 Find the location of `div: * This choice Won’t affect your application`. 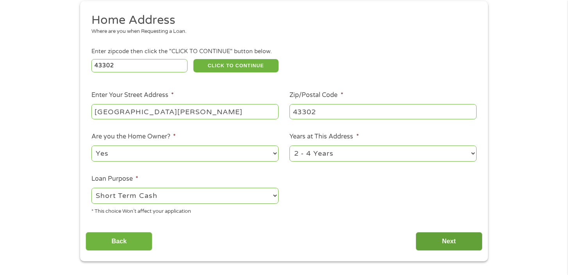

div: * This choice Won’t affect your application is located at coordinates (185, 210).